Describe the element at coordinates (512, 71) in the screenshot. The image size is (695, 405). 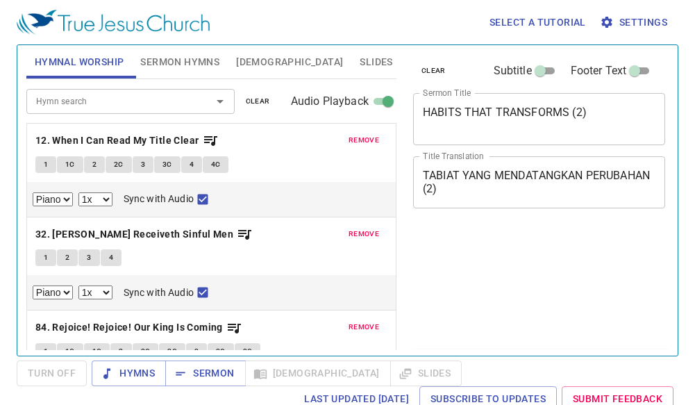
I see `span: Subtitle` at that location.